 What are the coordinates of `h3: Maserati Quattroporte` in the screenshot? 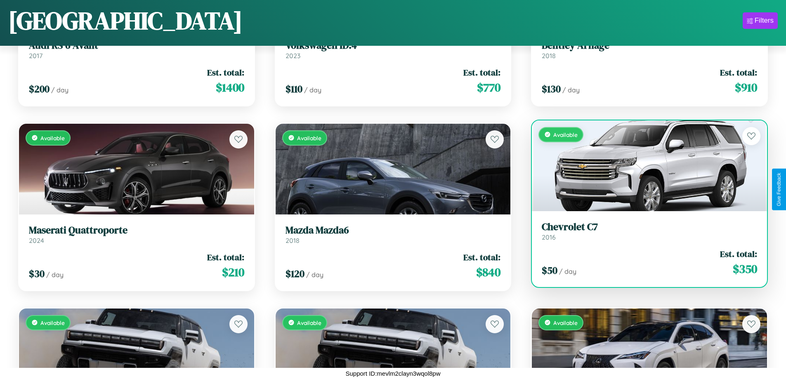 It's located at (137, 230).